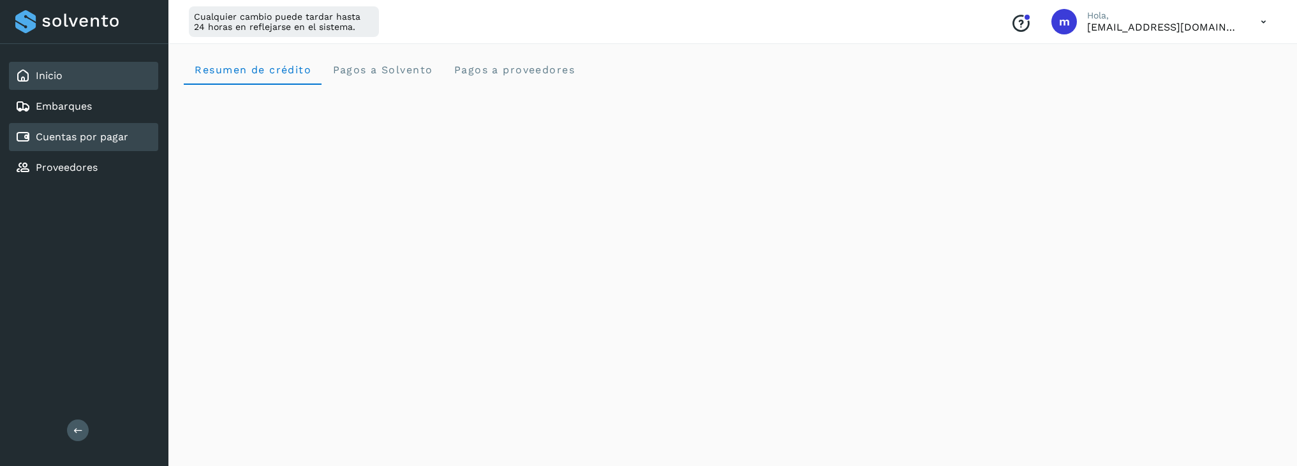  What do you see at coordinates (84, 137) in the screenshot?
I see `div: Cuentas por pagar` at bounding box center [84, 137].